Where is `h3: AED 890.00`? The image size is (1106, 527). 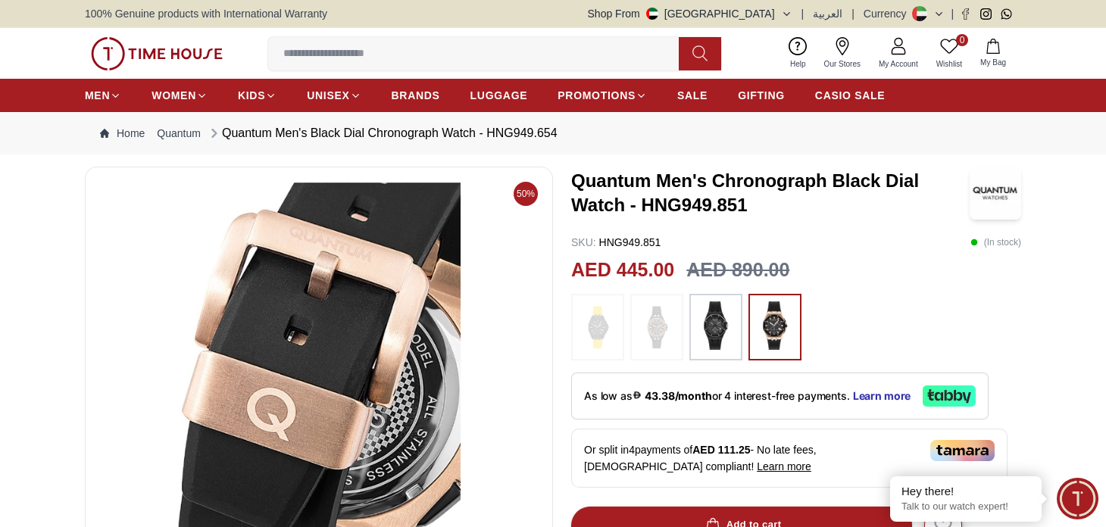
h3: AED 890.00 is located at coordinates (738, 270).